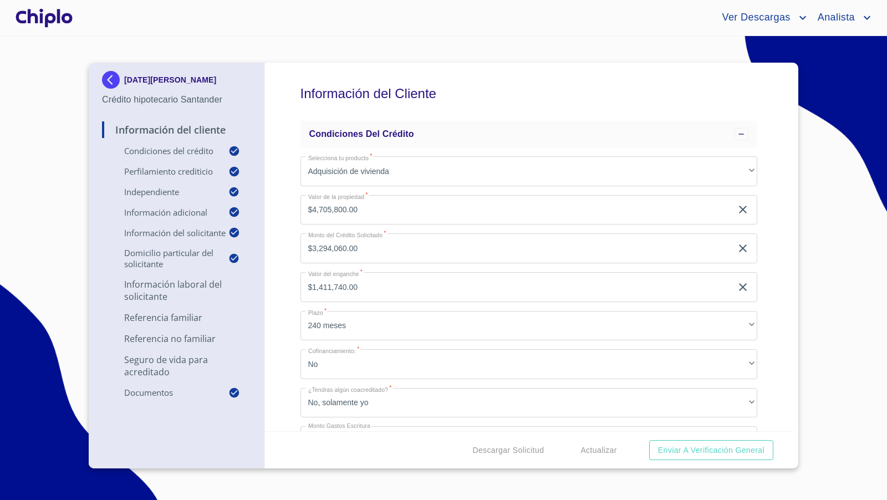 This screenshot has width=887, height=500. I want to click on div: No, solamente yo, so click(529, 403).